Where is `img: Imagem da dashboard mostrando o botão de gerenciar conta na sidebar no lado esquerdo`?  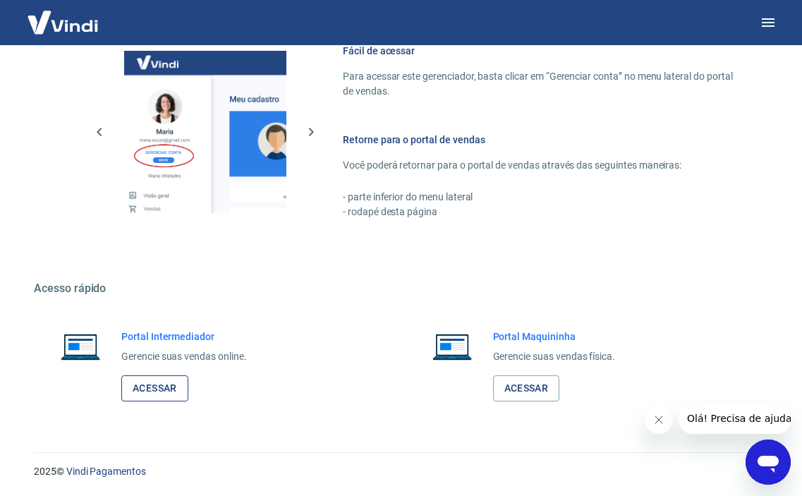
img: Imagem da dashboard mostrando o botão de gerenciar conta na sidebar no lado esquerdo is located at coordinates (205, 132).